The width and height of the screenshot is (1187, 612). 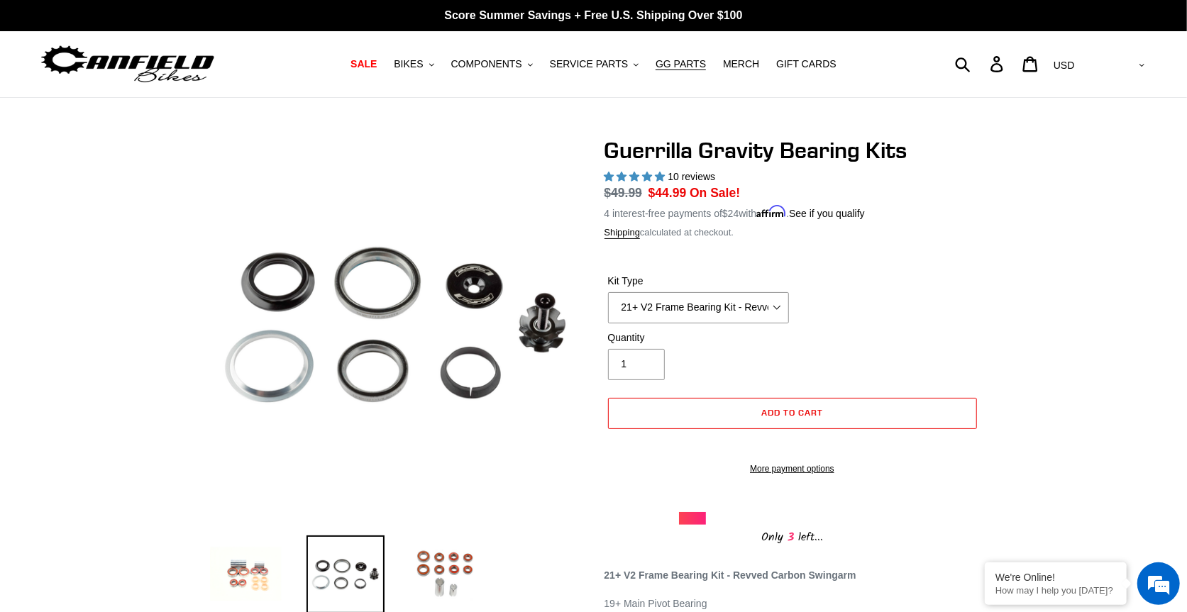 What do you see at coordinates (128, 64) in the screenshot?
I see `img: Canfield Bikes` at bounding box center [128, 64].